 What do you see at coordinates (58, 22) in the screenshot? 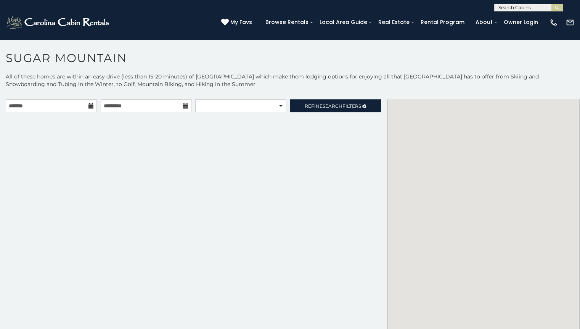
I see `img: White-1-2.png` at bounding box center [58, 22].